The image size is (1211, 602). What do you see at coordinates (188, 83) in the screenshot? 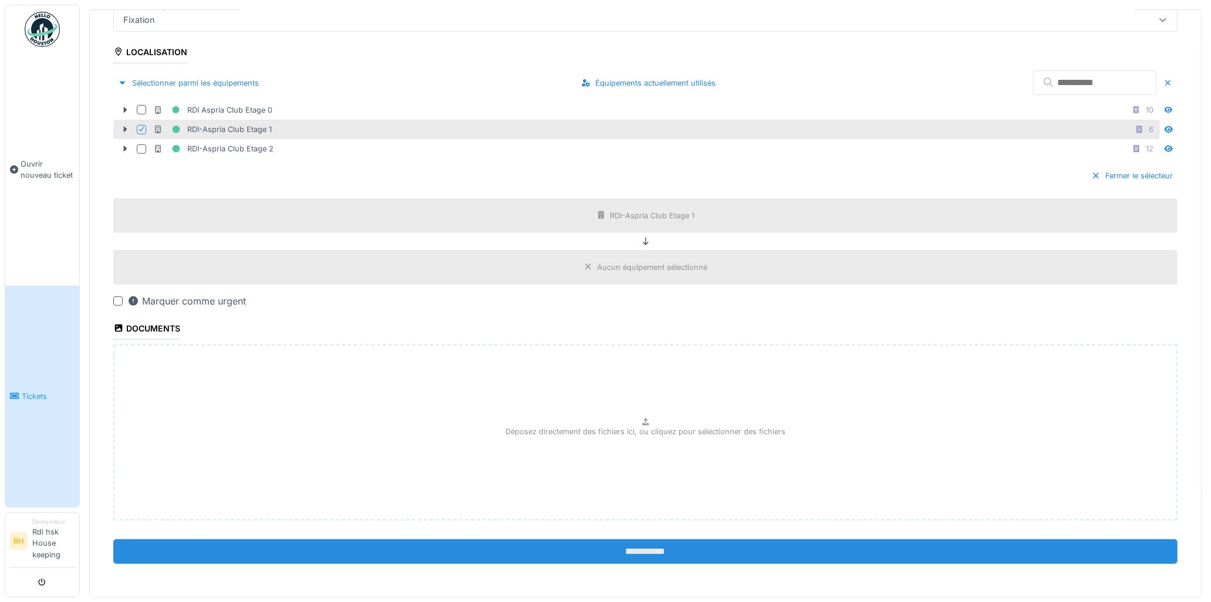
I see `div: Sélectionner parmi les équipements` at bounding box center [188, 83].